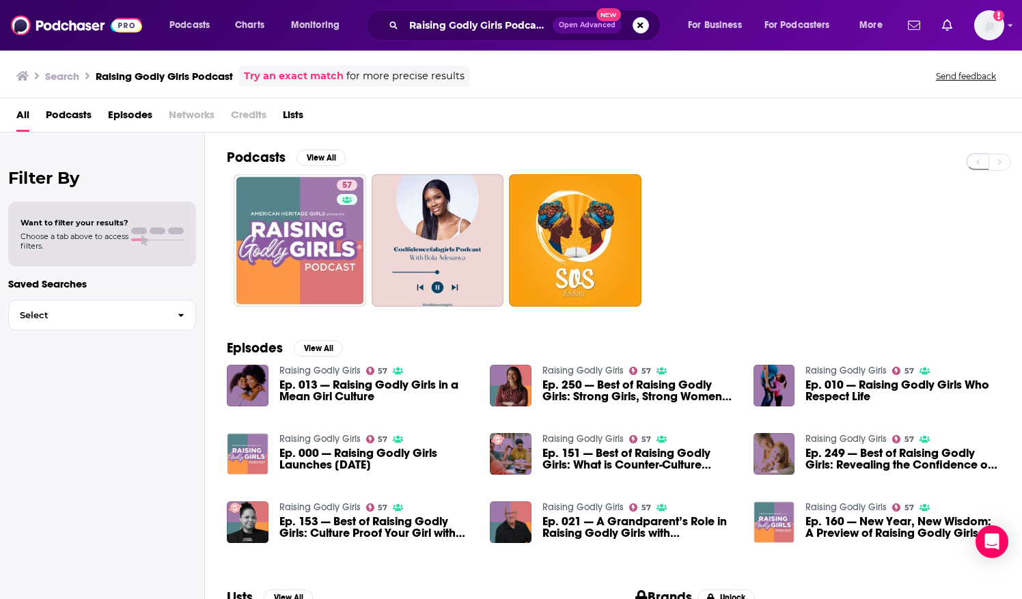 The image size is (1022, 599). I want to click on h2: Episodes, so click(255, 348).